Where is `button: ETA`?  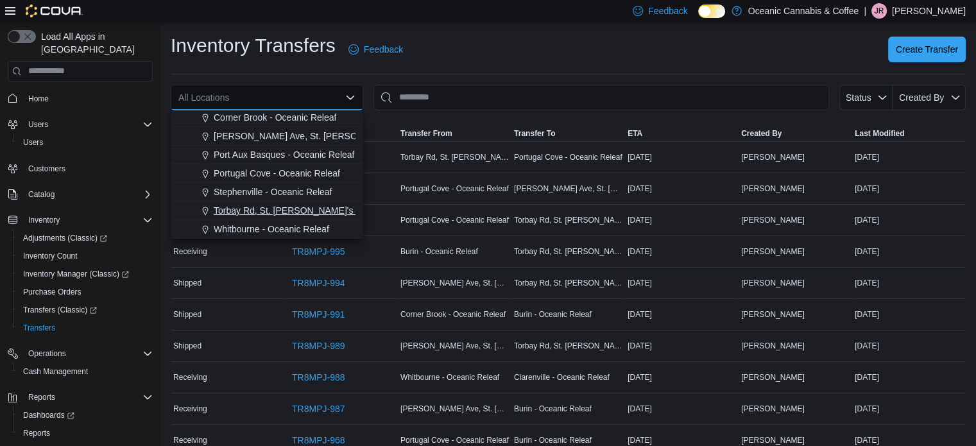
button: ETA is located at coordinates (681, 133).